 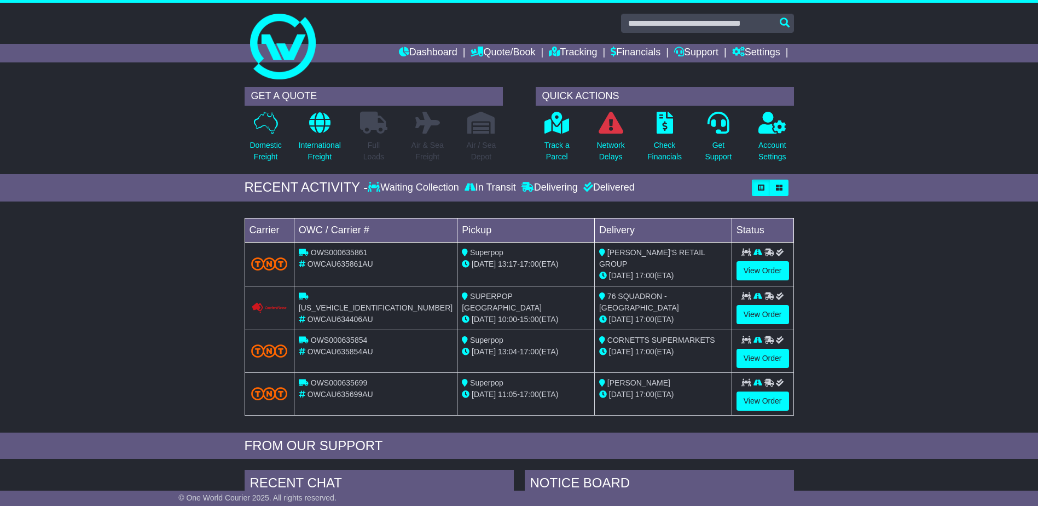 What do you see at coordinates (340, 264) in the screenshot?
I see `span: OWCAU635861AU` at bounding box center [340, 264].